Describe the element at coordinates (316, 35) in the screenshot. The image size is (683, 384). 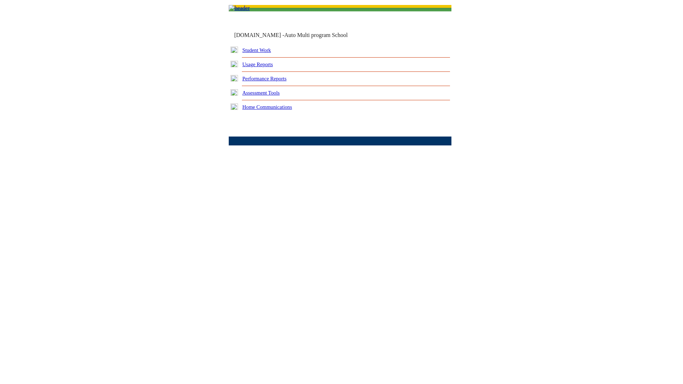
I see `nobr: Auto Multi program School` at that location.